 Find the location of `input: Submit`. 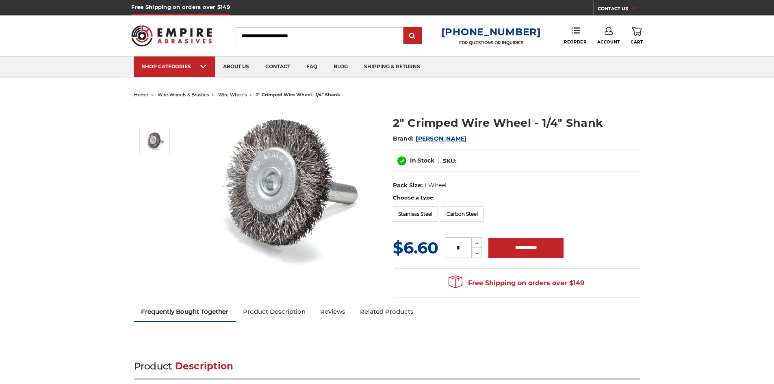

input: Submit is located at coordinates (413, 36).